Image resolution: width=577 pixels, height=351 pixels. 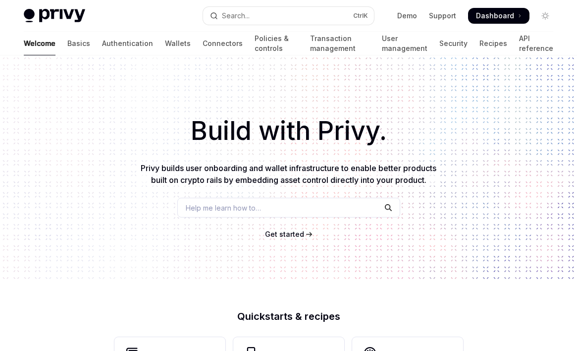 I want to click on a: Connectors, so click(x=222, y=44).